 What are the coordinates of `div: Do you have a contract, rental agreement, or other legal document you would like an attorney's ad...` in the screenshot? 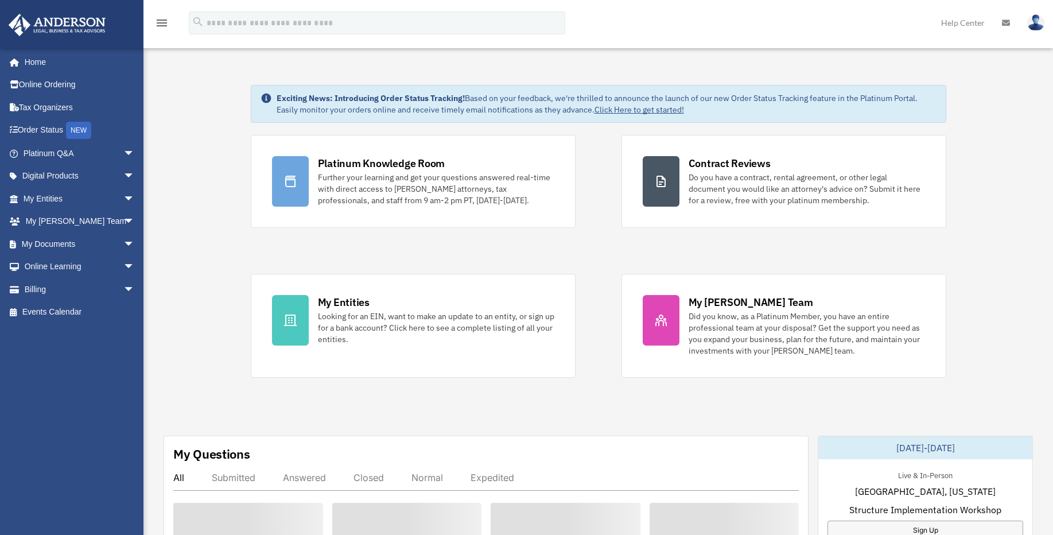 It's located at (807, 189).